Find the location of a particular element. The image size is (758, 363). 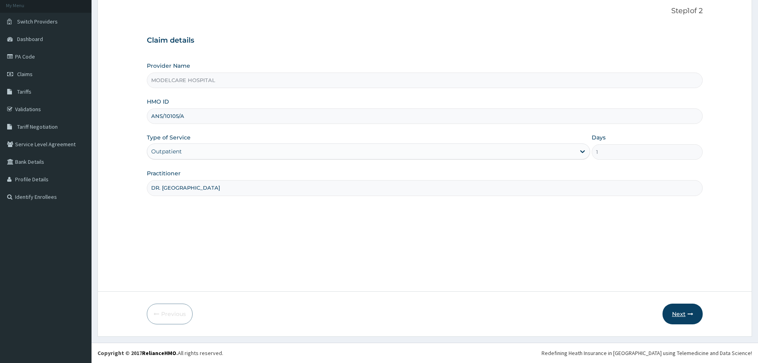

span: Dashboard is located at coordinates (30, 39).